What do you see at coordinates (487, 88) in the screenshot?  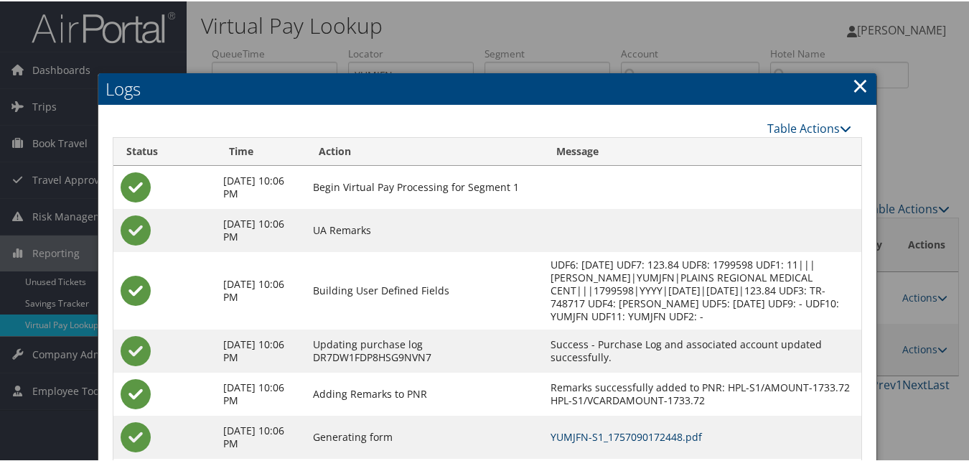 I see `h2: Logs` at bounding box center [487, 88].